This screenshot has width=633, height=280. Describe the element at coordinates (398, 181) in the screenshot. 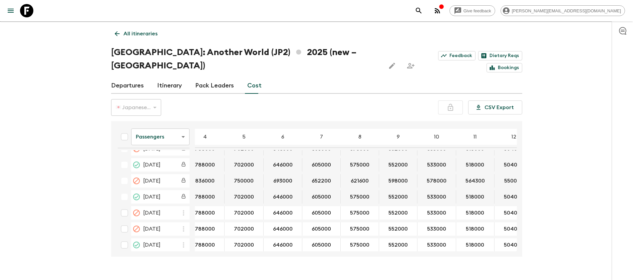

I see `div: 09 Aug 2025; 9` at that location.